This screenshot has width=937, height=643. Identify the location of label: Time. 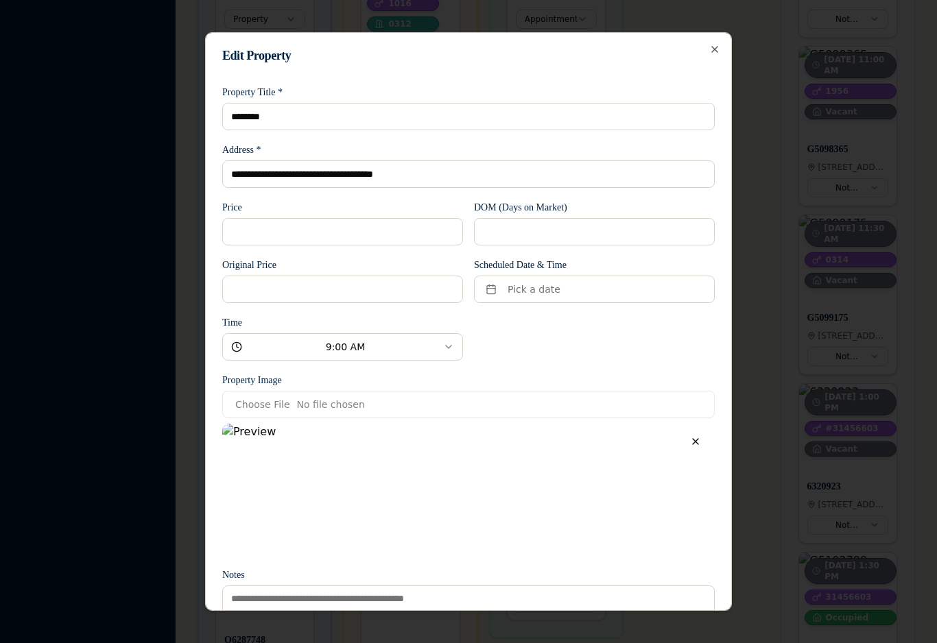
(232, 322).